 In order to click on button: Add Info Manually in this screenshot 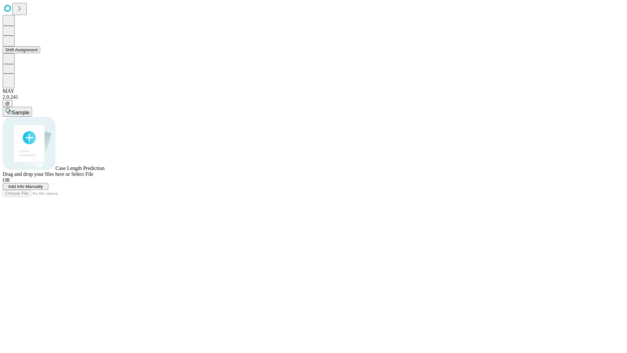, I will do `click(25, 186)`.